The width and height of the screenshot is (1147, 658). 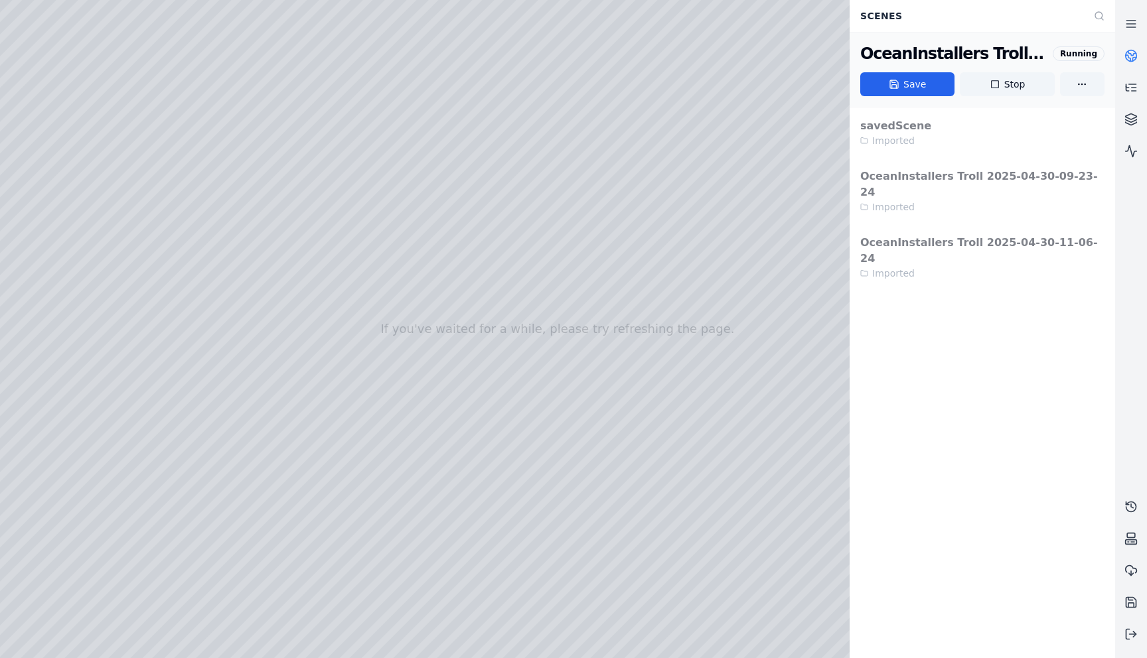 What do you see at coordinates (969, 16) in the screenshot?
I see `div: Scenes` at bounding box center [969, 16].